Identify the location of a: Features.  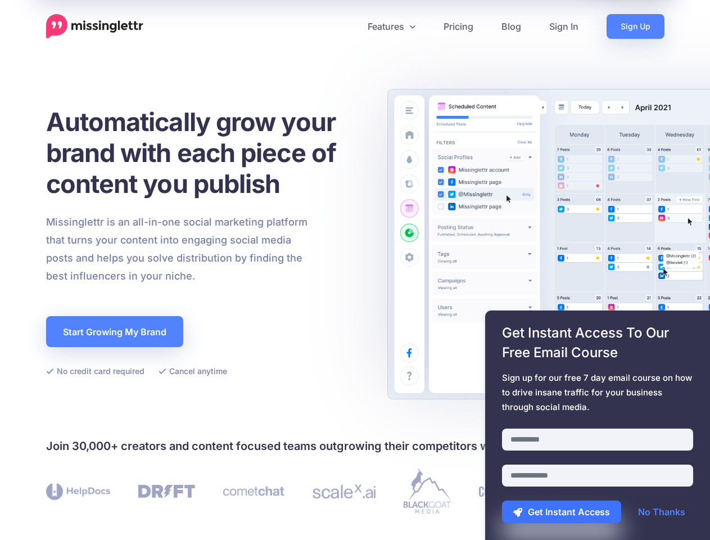
(391, 26).